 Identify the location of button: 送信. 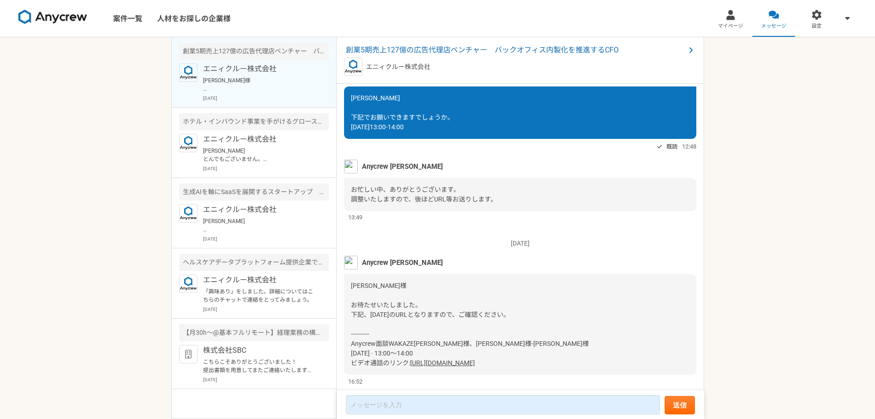
(680, 405).